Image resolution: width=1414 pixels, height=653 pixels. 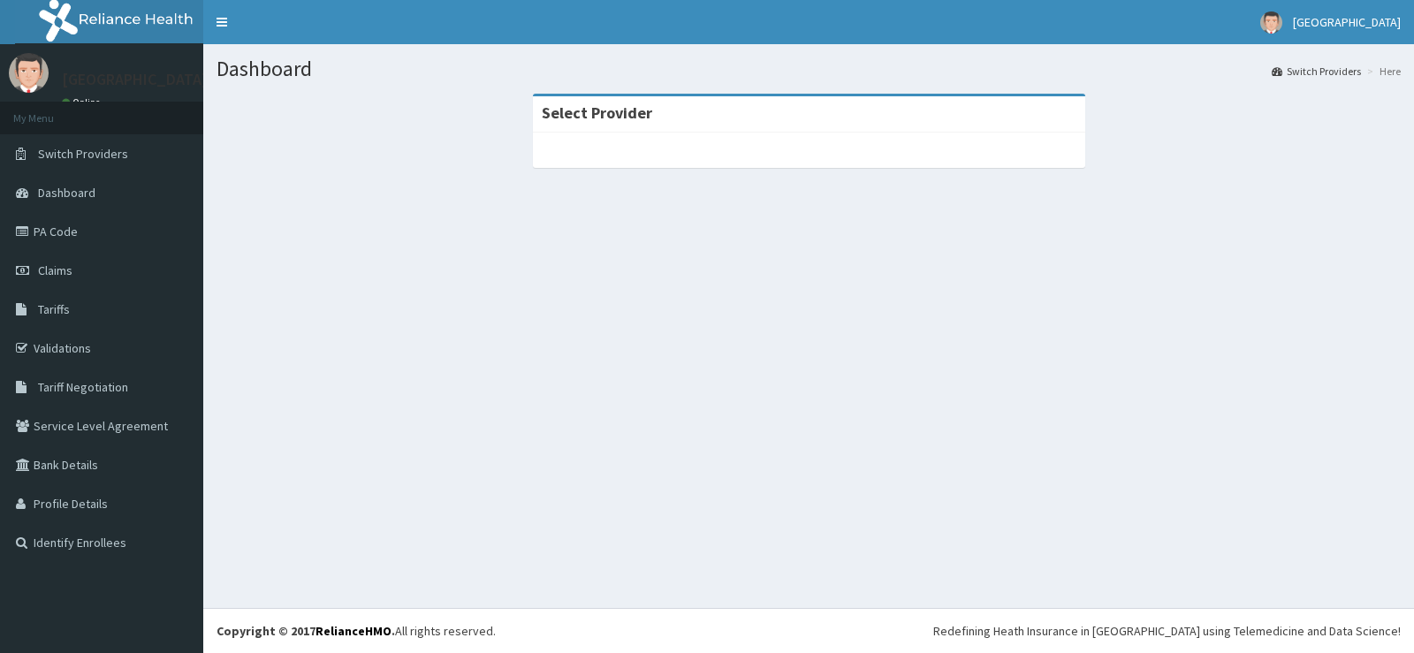 I want to click on strong: Select Provider, so click(x=597, y=112).